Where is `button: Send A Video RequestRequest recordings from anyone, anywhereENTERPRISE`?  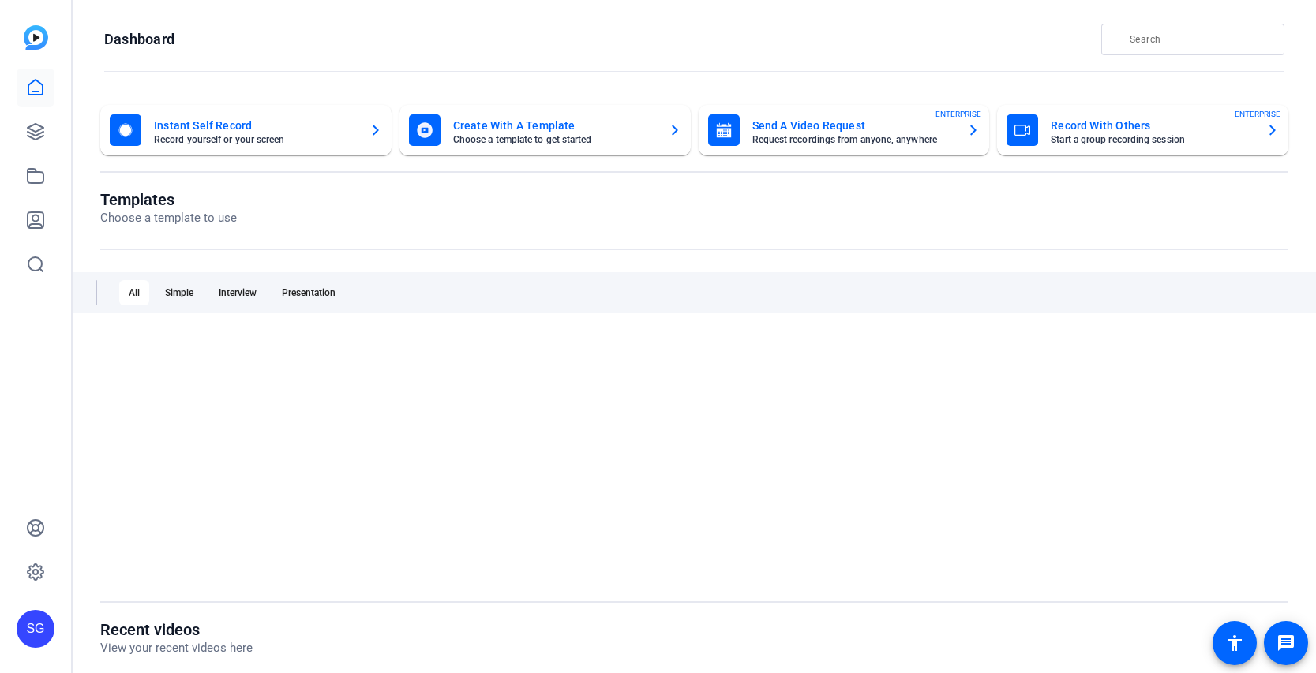 button: Send A Video RequestRequest recordings from anyone, anywhereENTERPRISE is located at coordinates (844, 130).